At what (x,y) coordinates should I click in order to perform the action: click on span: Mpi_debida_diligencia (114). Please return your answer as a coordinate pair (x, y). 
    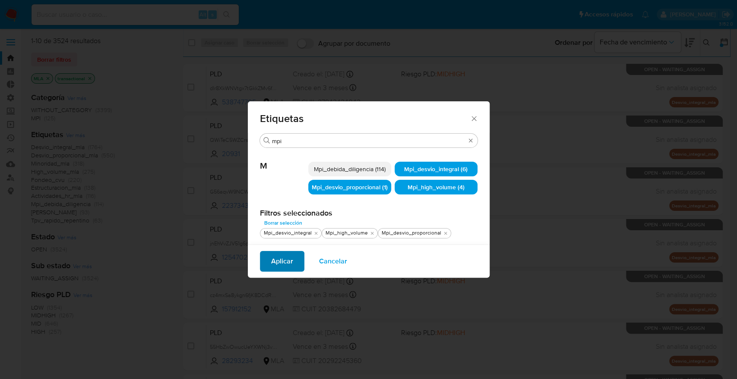
    Looking at the image, I should click on (350, 169).